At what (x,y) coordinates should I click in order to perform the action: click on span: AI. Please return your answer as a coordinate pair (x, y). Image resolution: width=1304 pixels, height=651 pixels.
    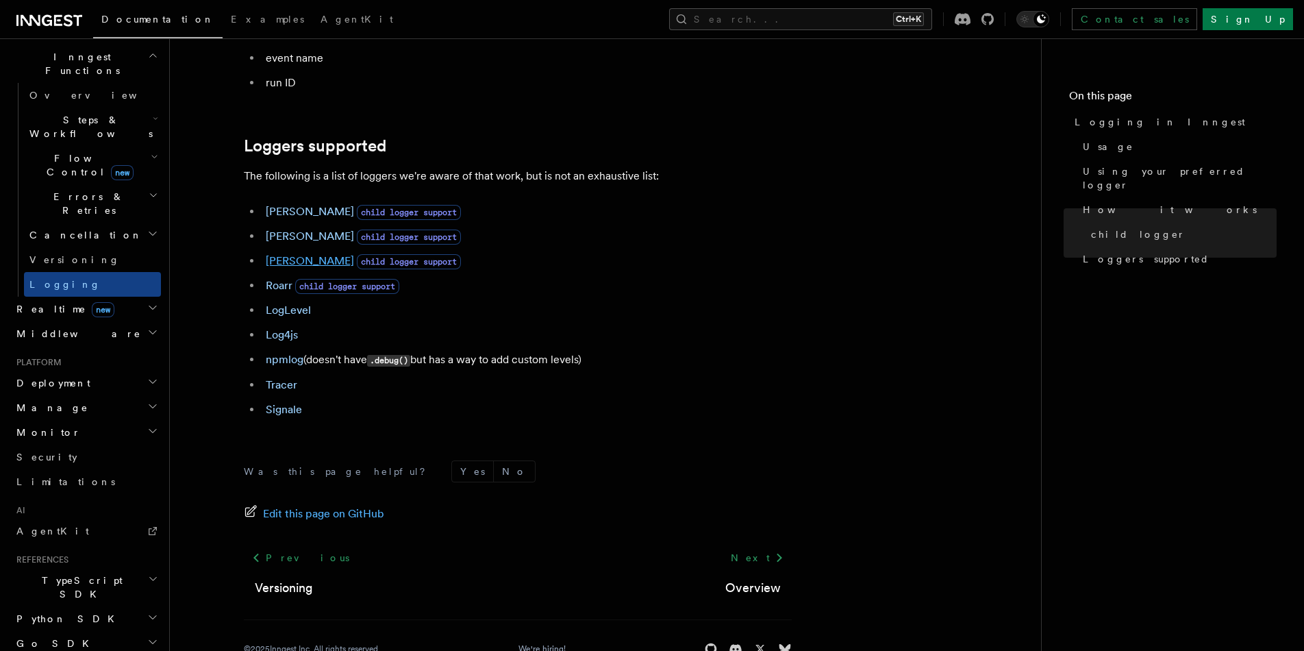
    Looking at the image, I should click on (18, 510).